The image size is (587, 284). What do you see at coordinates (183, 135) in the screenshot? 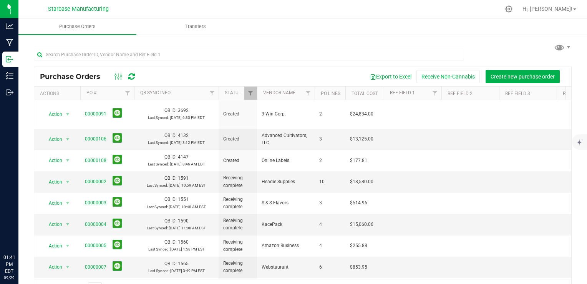
I see `span: 4132` at bounding box center [183, 135].